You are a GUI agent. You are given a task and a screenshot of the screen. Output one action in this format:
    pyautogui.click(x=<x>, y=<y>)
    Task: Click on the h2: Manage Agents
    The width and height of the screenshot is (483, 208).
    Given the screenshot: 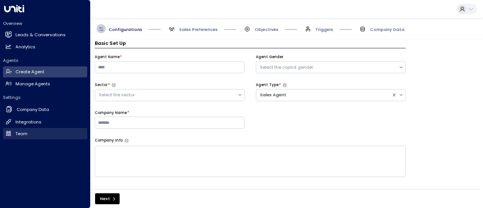 What is the action you would take?
    pyautogui.click(x=33, y=84)
    